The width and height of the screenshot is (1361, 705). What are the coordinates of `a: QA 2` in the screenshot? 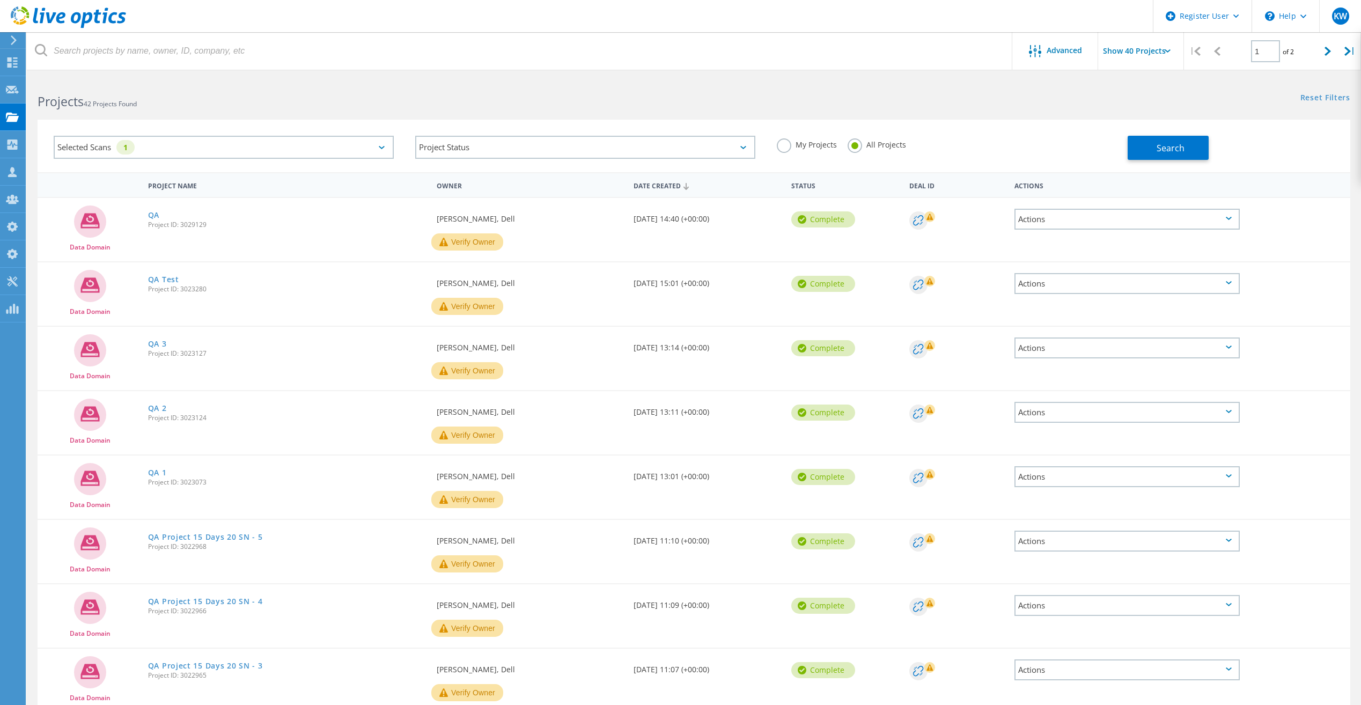 It's located at (157, 408).